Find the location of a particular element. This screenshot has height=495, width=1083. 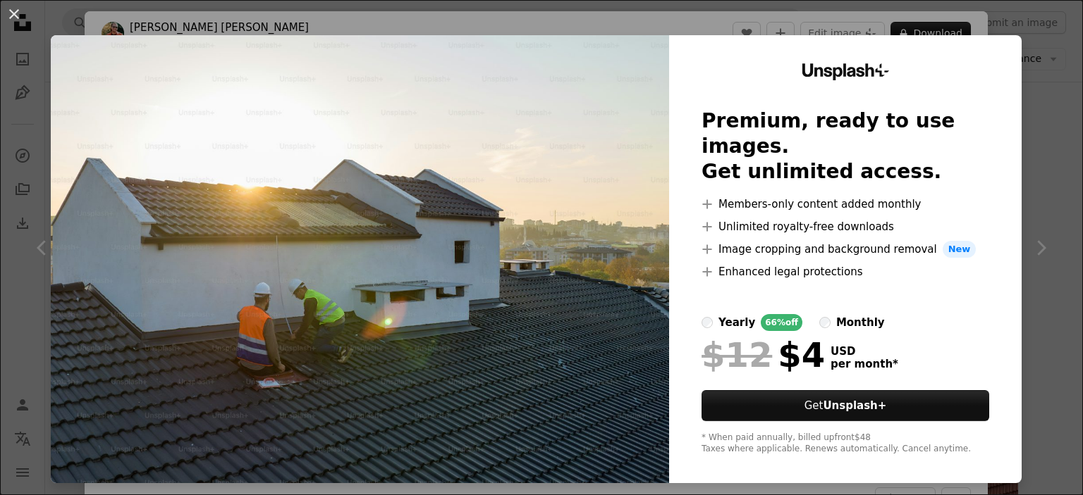

div: $4 is located at coordinates (763, 355).